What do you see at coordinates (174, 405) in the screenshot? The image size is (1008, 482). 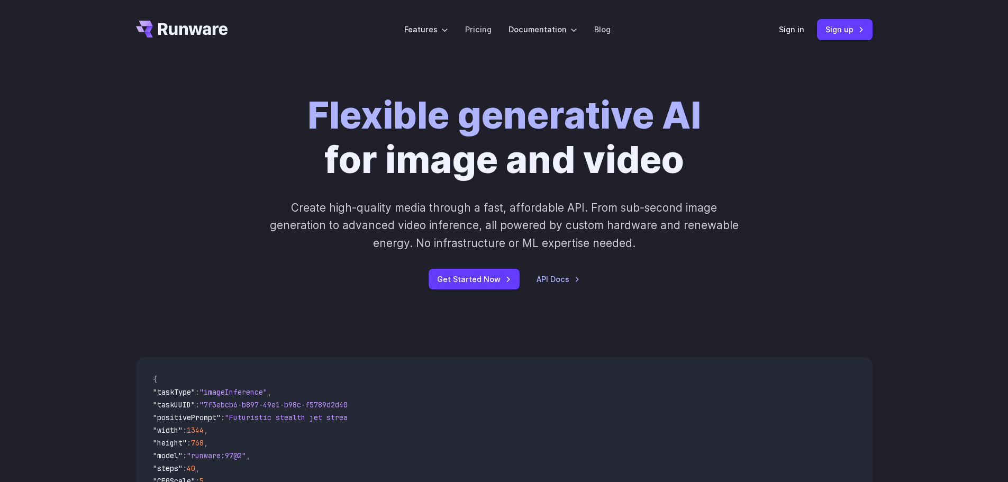 I see `span: "taskUUID"` at bounding box center [174, 405].